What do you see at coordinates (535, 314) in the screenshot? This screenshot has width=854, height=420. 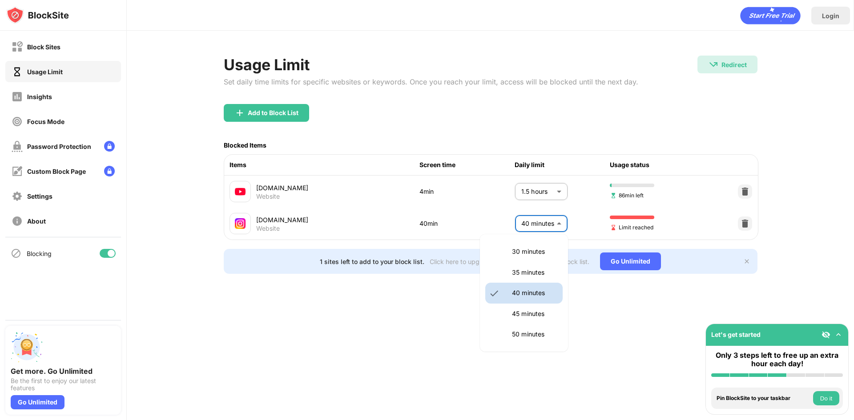 I see `p: 45 minutes` at bounding box center [535, 314].